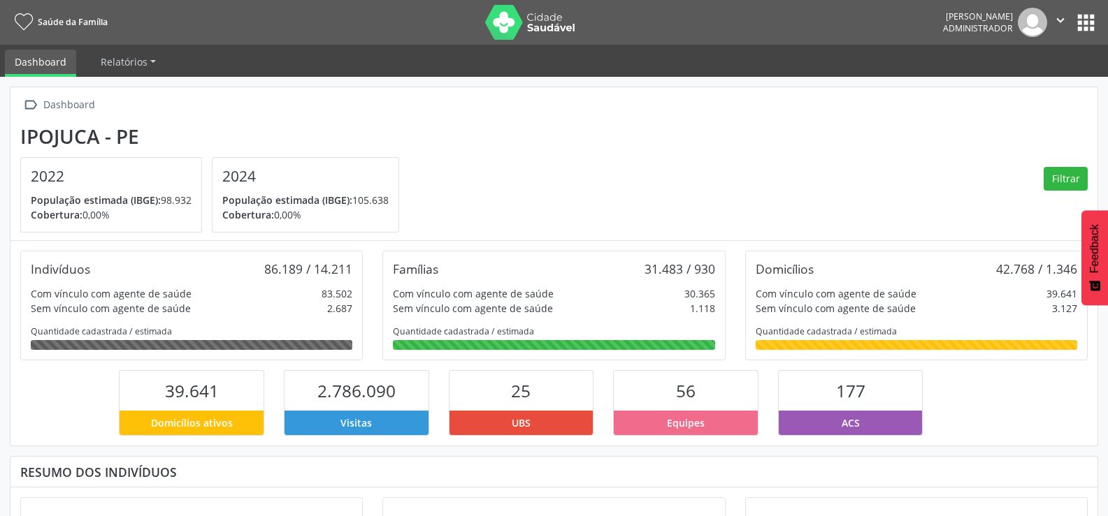 This screenshot has width=1108, height=516. Describe the element at coordinates (124, 61) in the screenshot. I see `span: Relatórios` at that location.